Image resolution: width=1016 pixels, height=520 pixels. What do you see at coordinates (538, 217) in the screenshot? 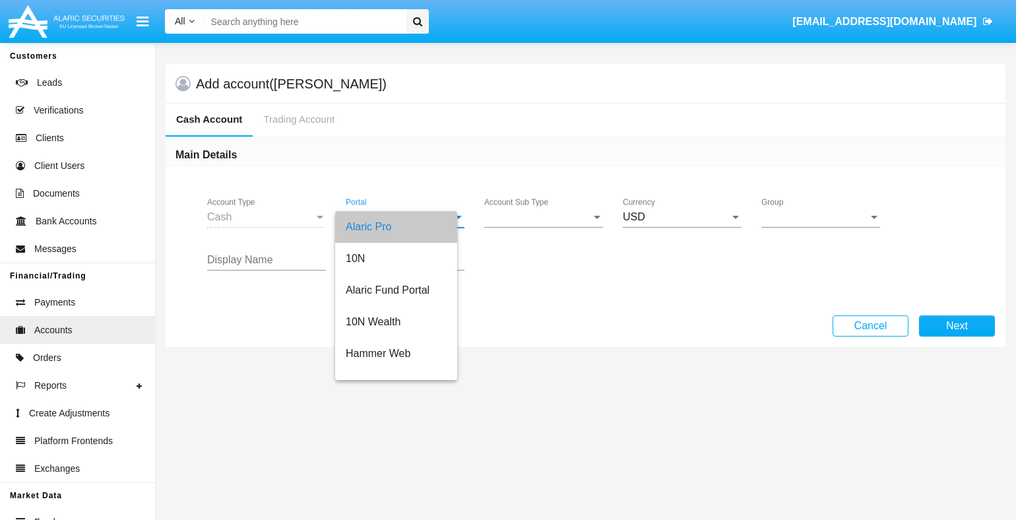
I see `span: Account Sub Type` at bounding box center [538, 217].